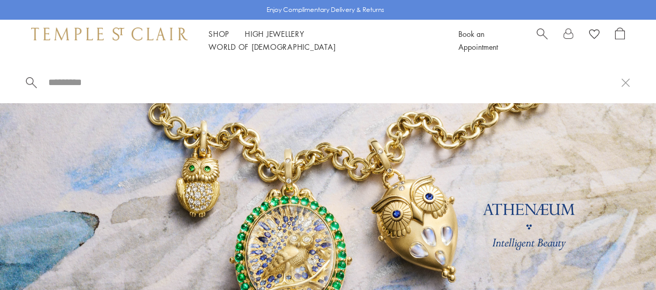 Image resolution: width=656 pixels, height=290 pixels. Describe the element at coordinates (274, 34) in the screenshot. I see `a: High JewelleryHigh Jewellery` at that location.